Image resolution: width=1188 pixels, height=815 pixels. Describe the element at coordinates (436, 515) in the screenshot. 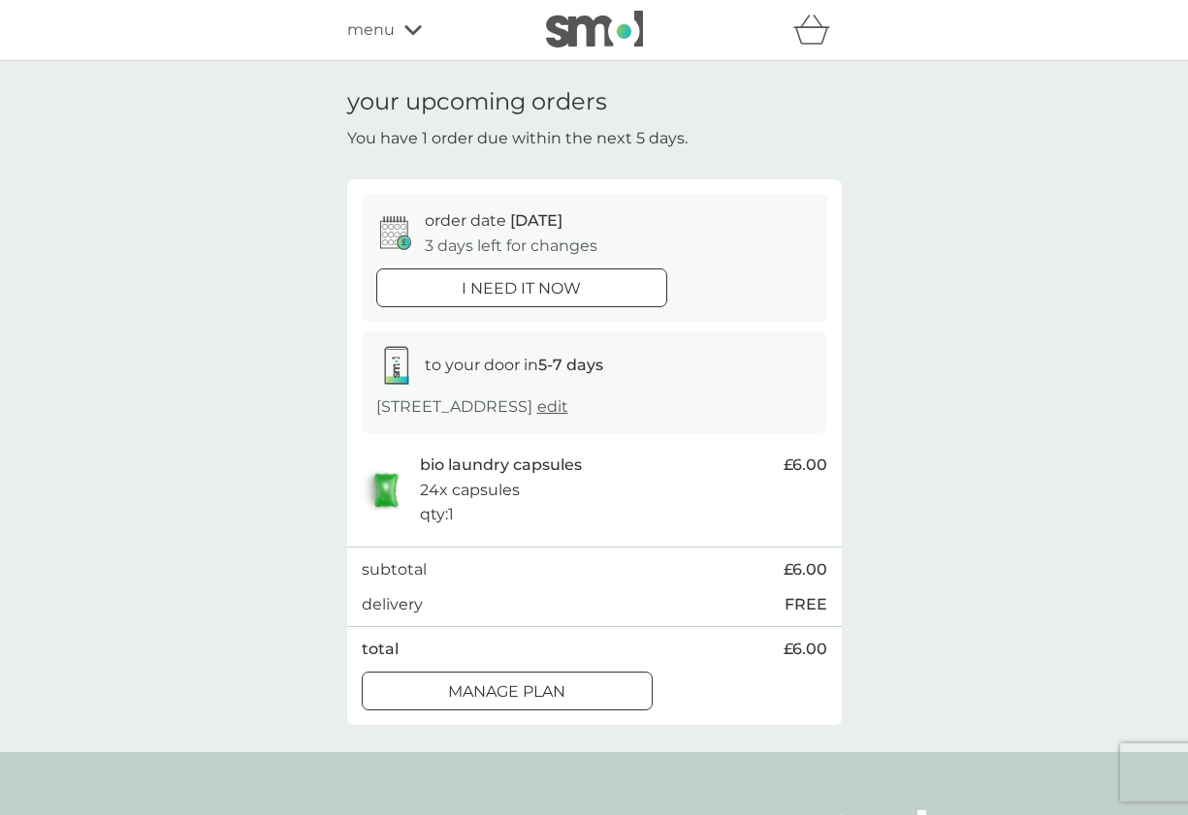

I see `p: qty : 1` at that location.